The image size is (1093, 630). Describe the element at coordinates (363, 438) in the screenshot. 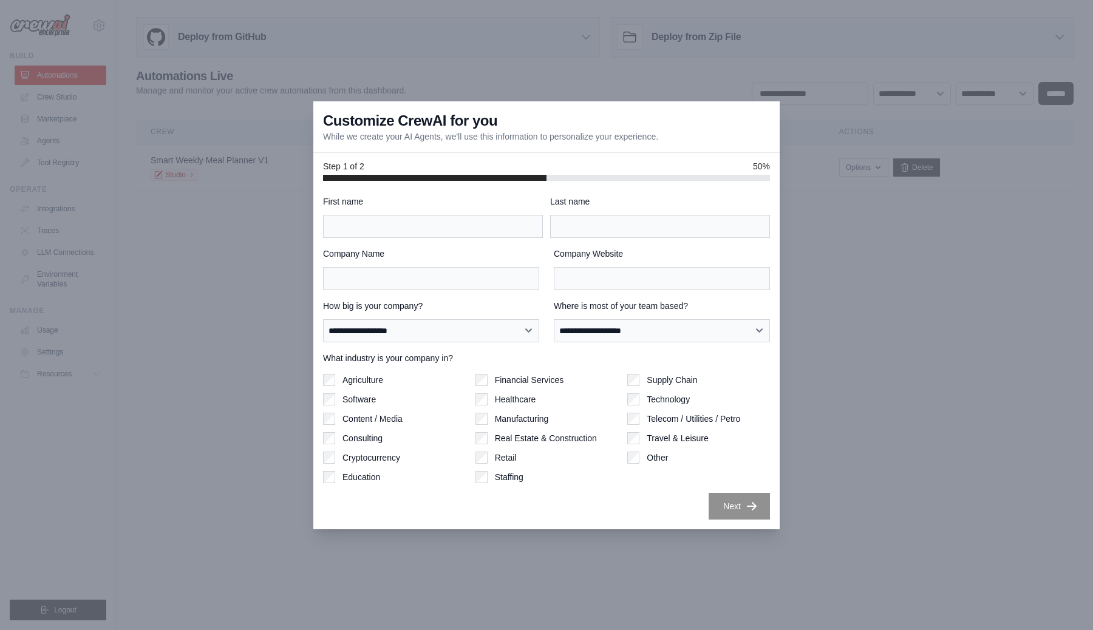

I see `label: Consulting` at that location.